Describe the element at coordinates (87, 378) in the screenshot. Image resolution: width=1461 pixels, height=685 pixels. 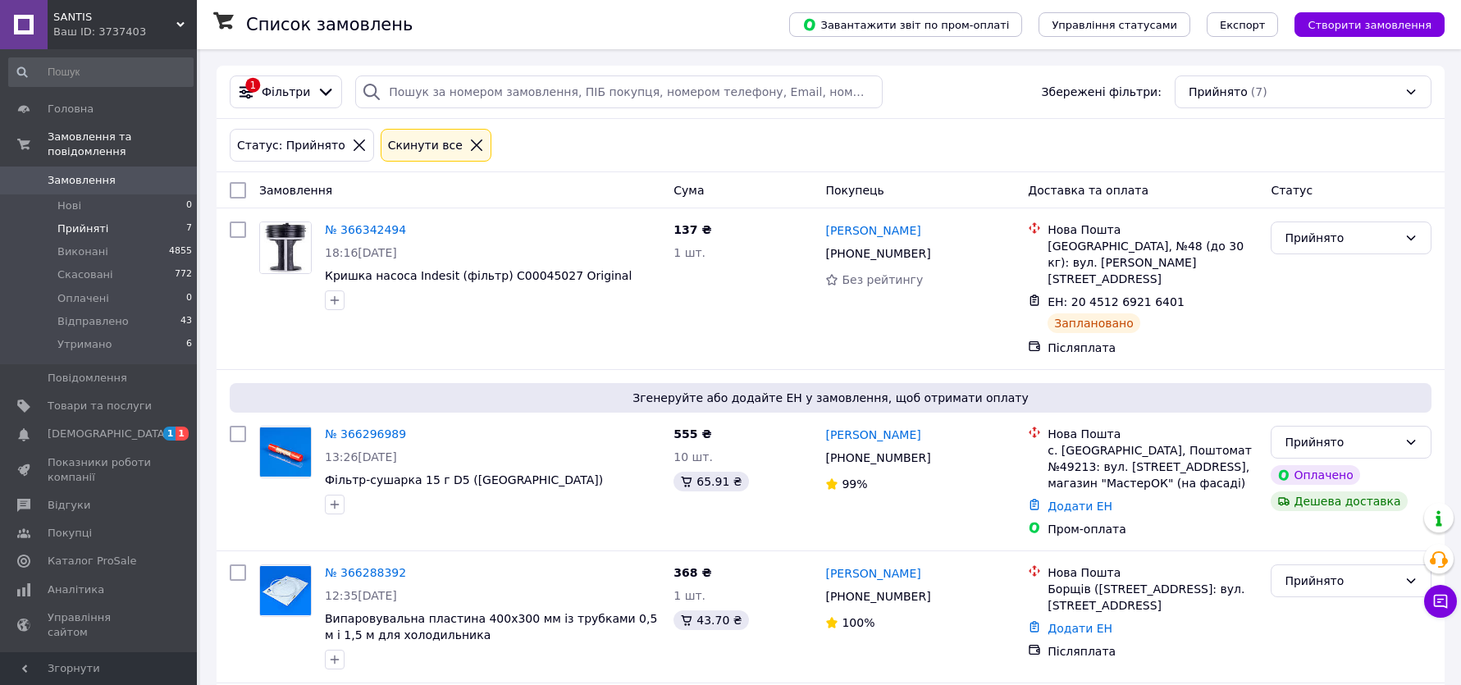
I see `span: Повідомлення` at that location.